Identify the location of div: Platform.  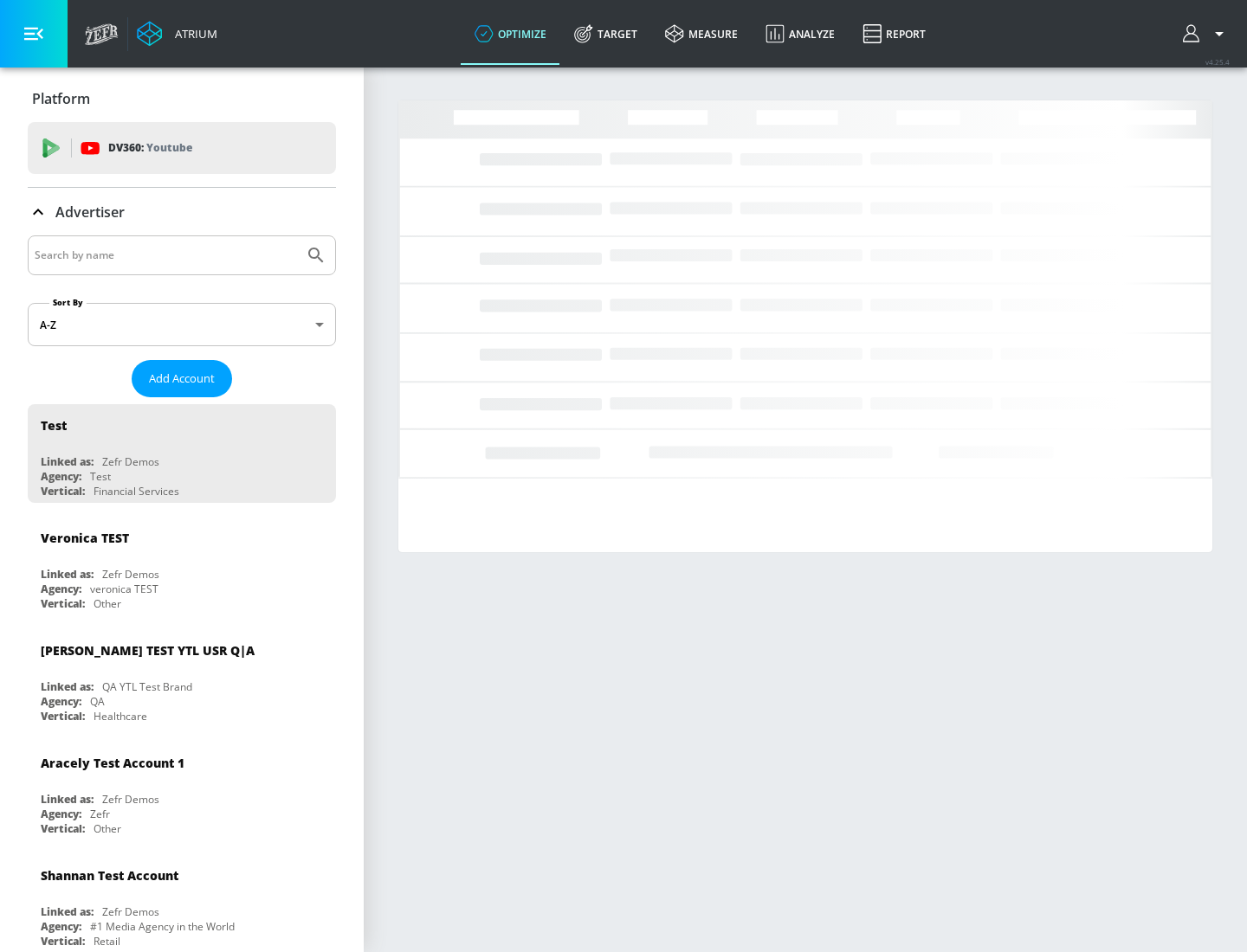
(181, 99).